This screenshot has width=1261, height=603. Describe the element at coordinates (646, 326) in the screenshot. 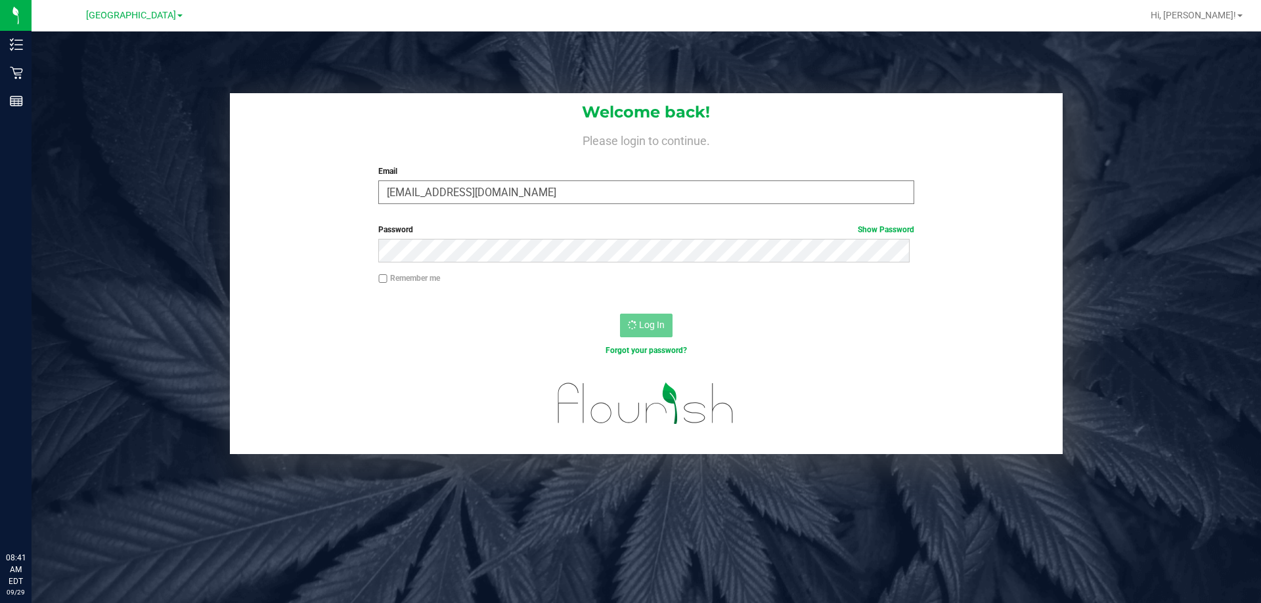

I see `button: Log In` at that location.